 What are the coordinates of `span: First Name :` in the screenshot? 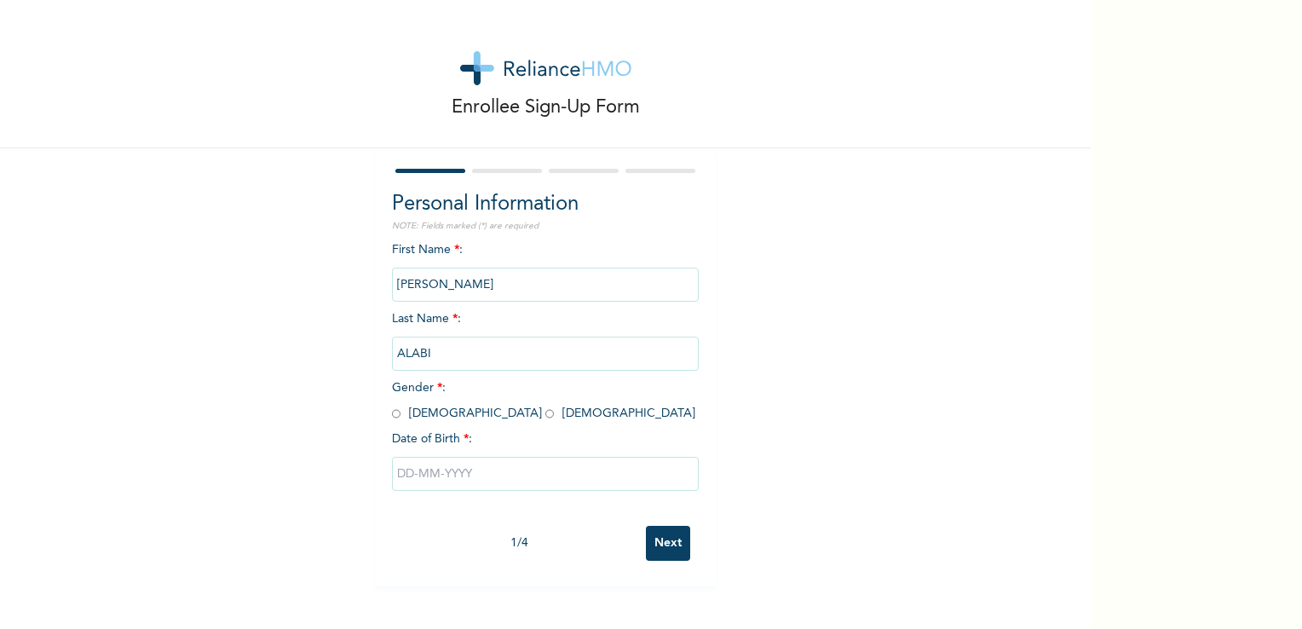 It's located at (546, 267).